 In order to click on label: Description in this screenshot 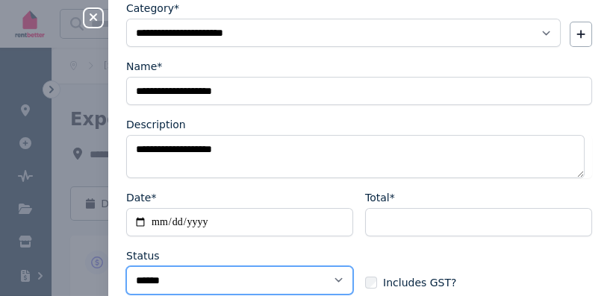, I will do `click(156, 125)`.